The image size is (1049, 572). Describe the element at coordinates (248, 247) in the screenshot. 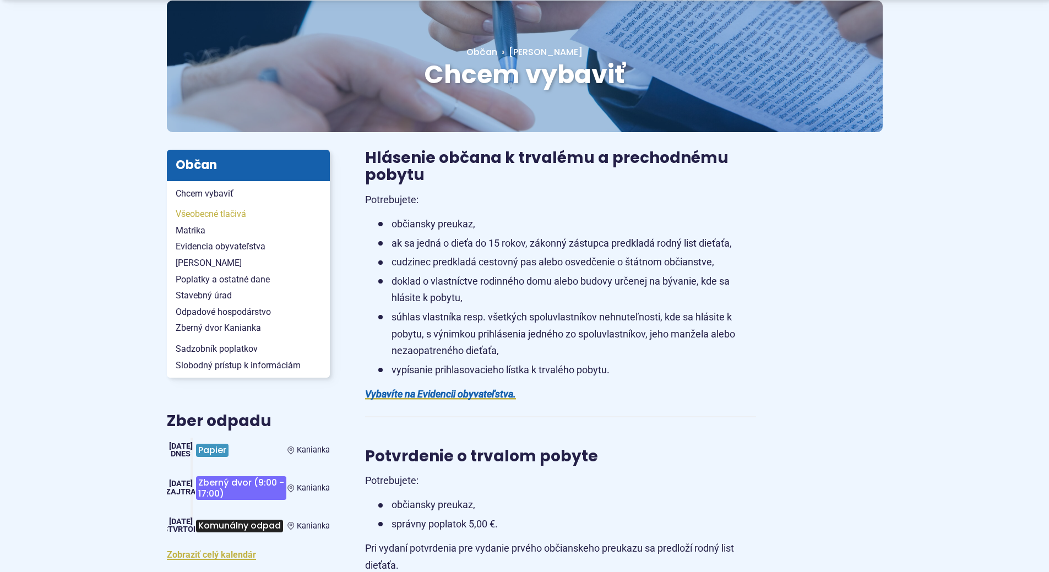

I see `span: Evidencia obyvateľstva` at that location.